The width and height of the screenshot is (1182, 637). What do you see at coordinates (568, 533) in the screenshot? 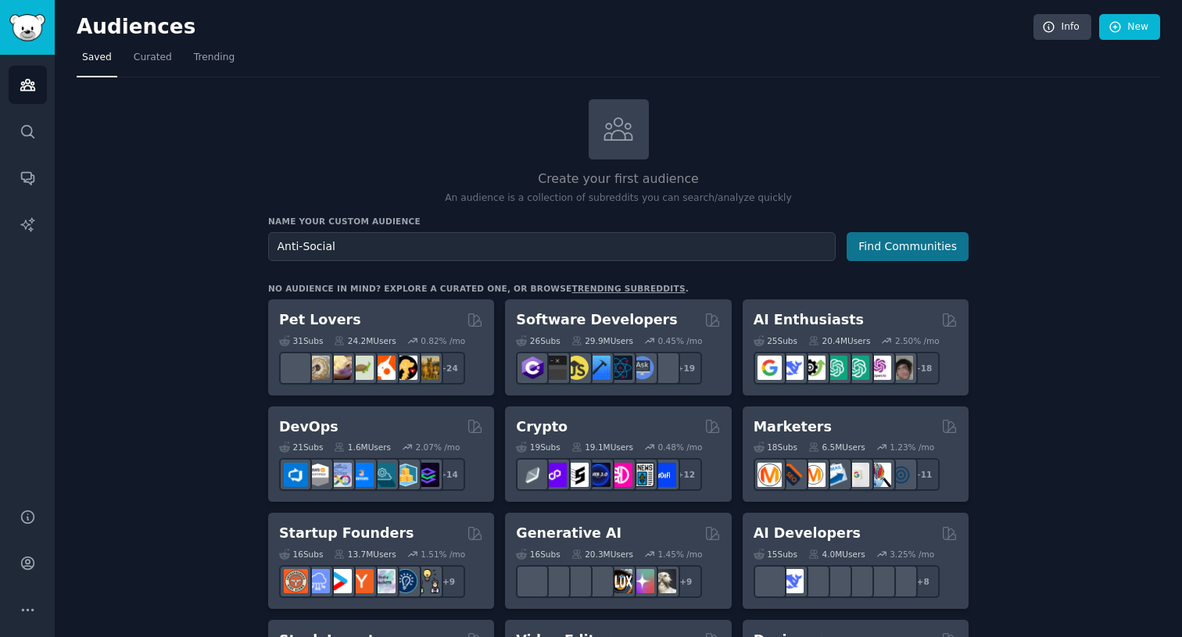
I see `h2: Generative AI` at bounding box center [568, 533].